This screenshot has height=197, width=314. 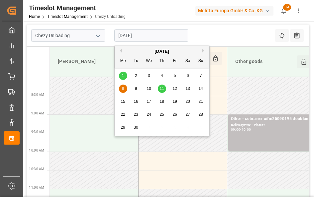 What do you see at coordinates (135, 102) in the screenshot?
I see `span: 16` at bounding box center [135, 102].